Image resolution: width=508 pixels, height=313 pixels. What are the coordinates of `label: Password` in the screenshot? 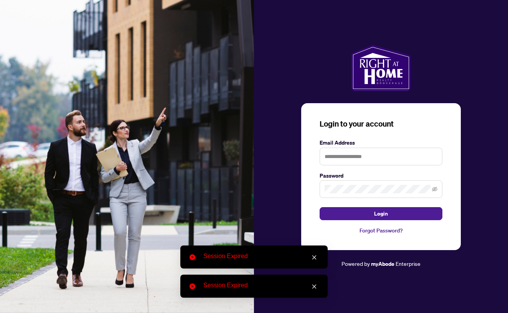 It's located at (381, 176).